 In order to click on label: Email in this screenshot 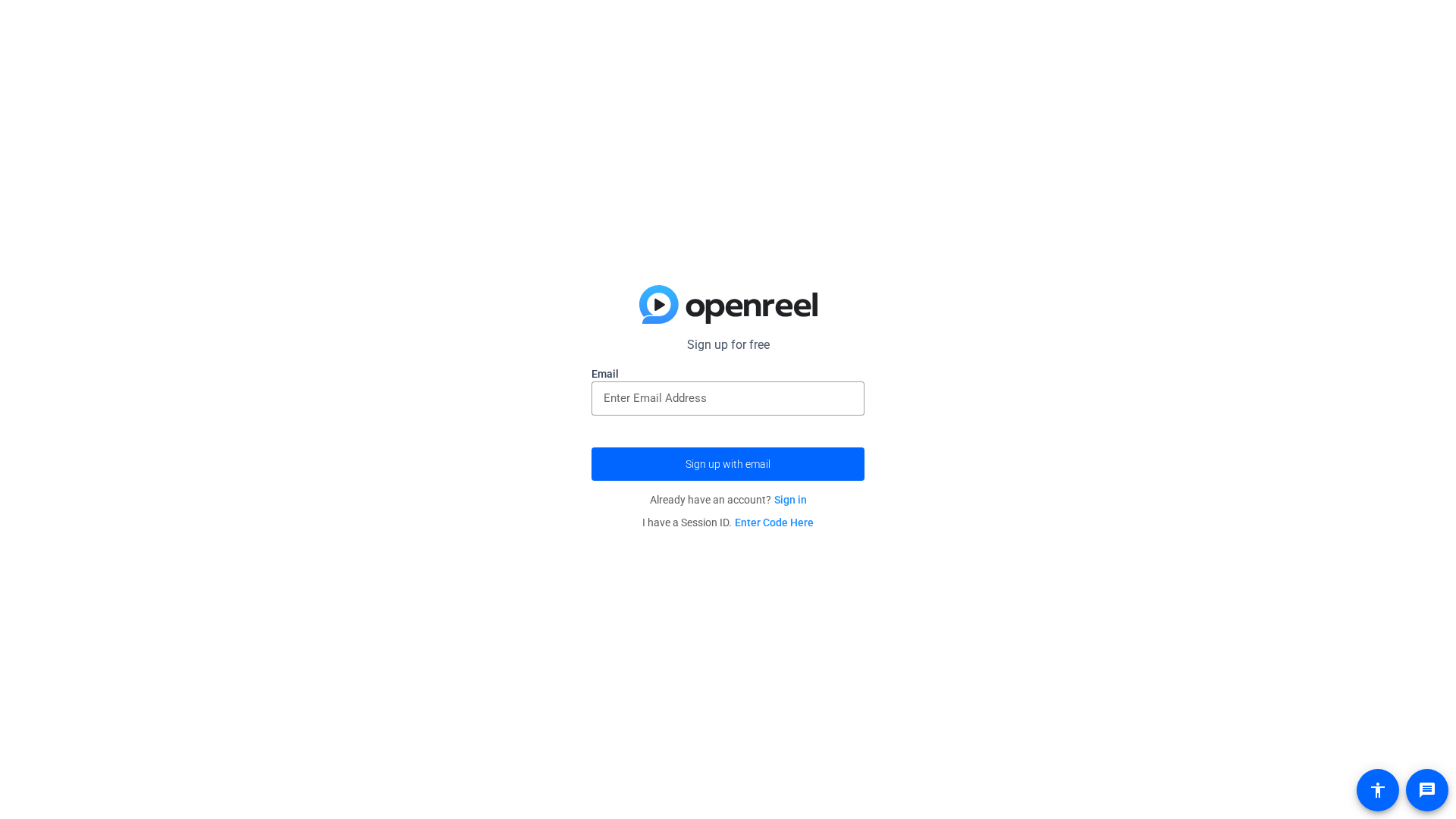, I will do `click(728, 374)`.